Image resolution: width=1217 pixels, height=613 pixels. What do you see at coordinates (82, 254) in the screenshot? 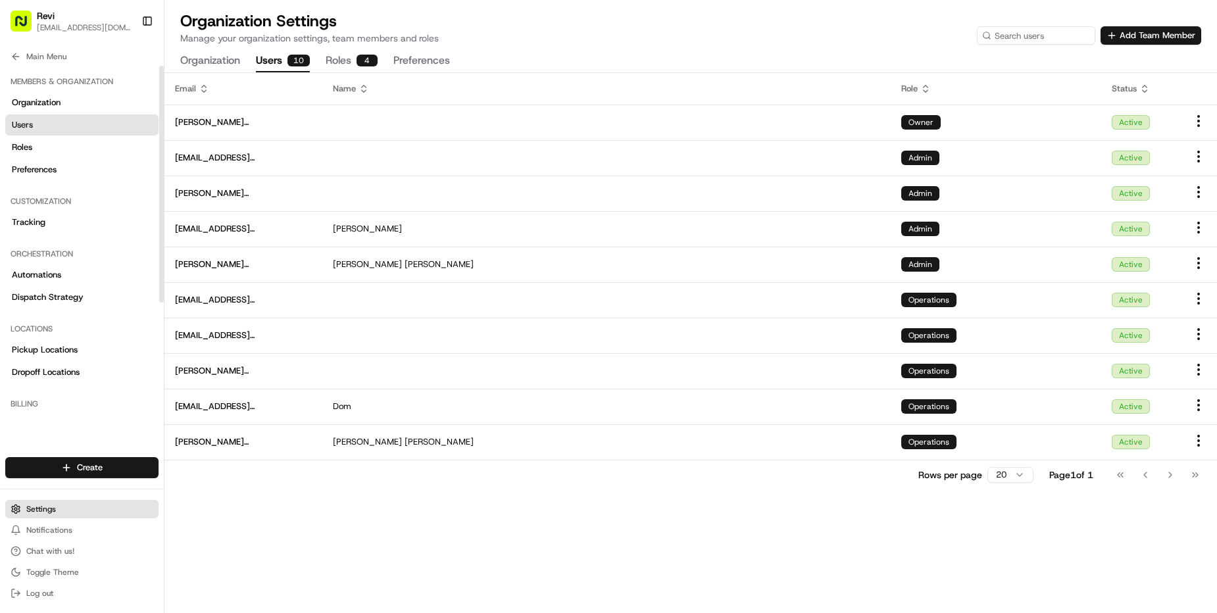
I see `div: Orchestration` at bounding box center [82, 254].